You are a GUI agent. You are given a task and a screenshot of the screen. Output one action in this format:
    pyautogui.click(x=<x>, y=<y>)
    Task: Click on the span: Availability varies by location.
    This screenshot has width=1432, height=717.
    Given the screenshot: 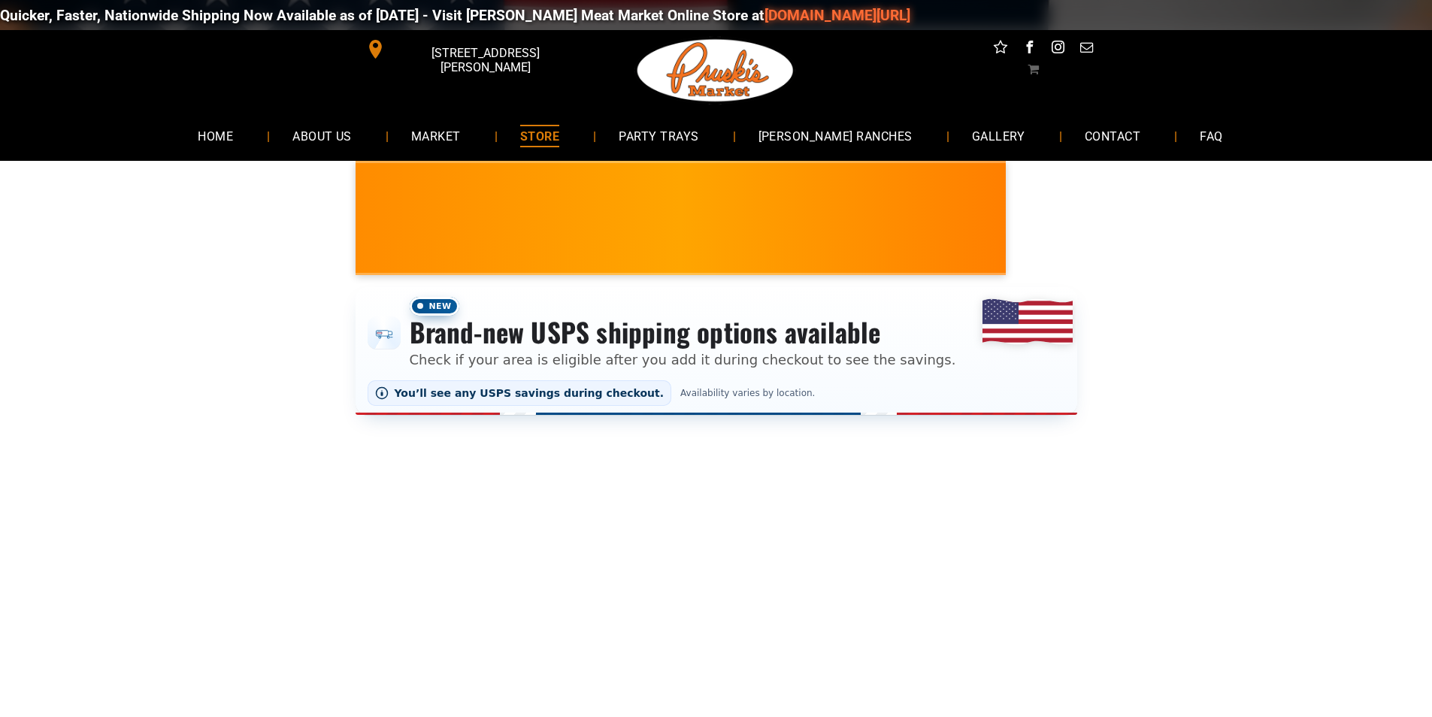 What is the action you would take?
    pyautogui.click(x=747, y=393)
    